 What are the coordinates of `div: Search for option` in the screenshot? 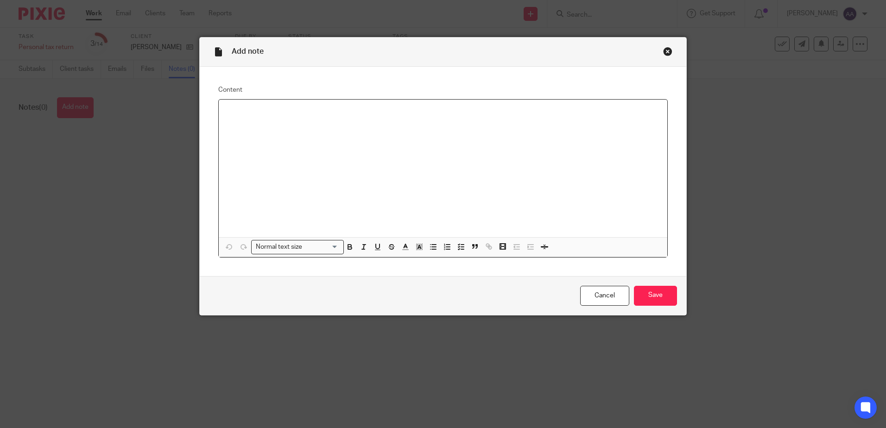 It's located at (297, 247).